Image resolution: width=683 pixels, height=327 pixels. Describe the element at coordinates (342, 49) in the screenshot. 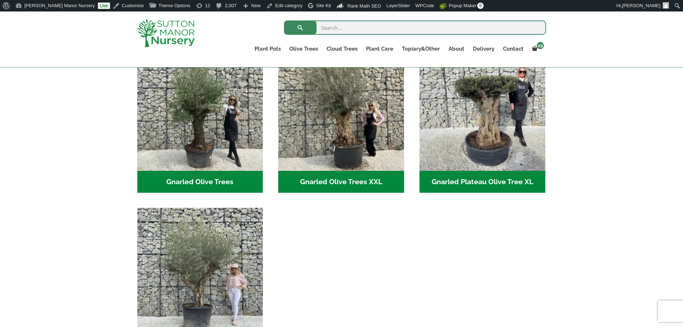

I see `a: Cloud Trees` at that location.